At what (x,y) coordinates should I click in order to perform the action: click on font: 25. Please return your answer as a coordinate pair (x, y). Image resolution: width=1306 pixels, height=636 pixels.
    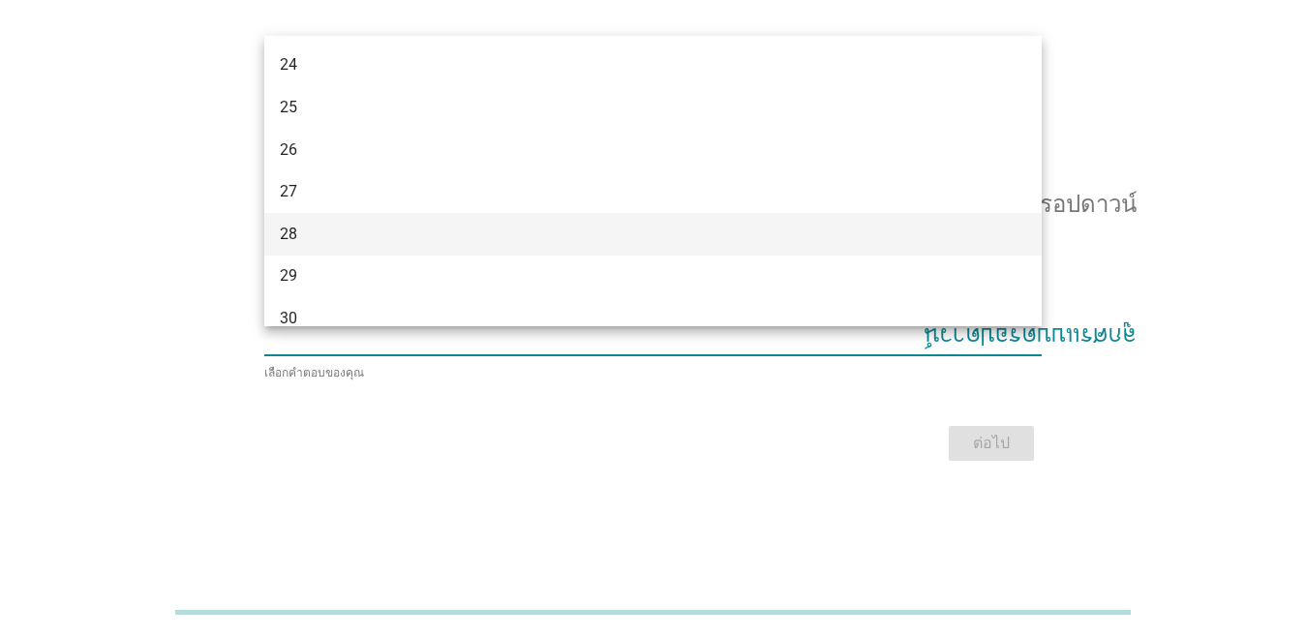
    Looking at the image, I should click on (288, 106).